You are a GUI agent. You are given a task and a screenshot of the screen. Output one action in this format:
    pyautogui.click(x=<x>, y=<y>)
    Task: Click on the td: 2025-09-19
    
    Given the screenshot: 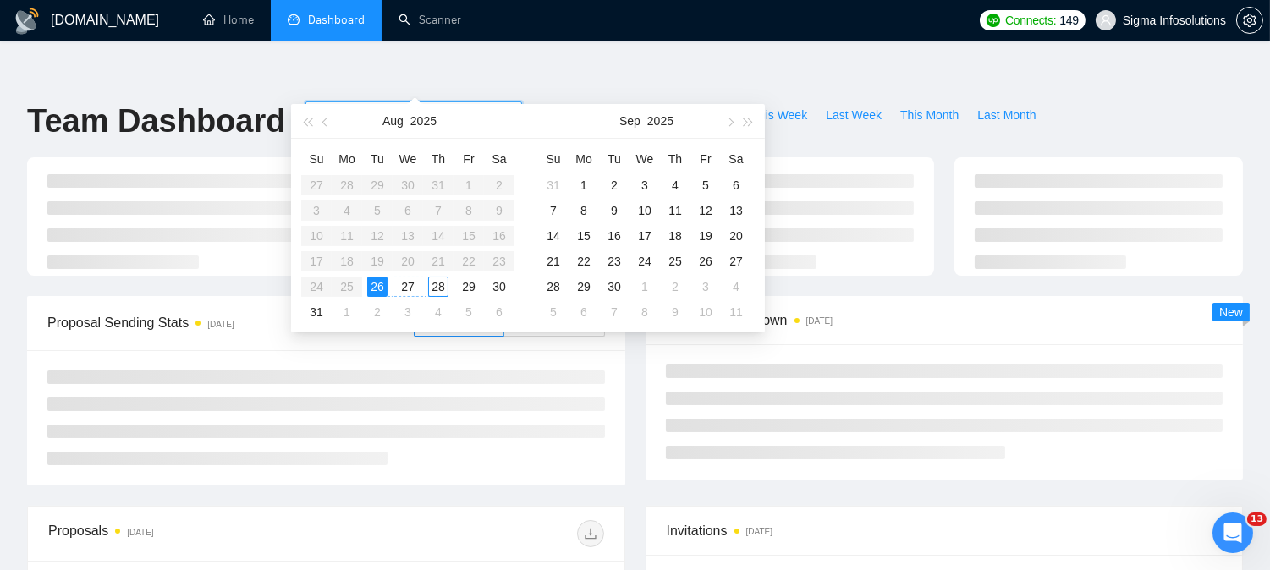 What is the action you would take?
    pyautogui.click(x=706, y=236)
    